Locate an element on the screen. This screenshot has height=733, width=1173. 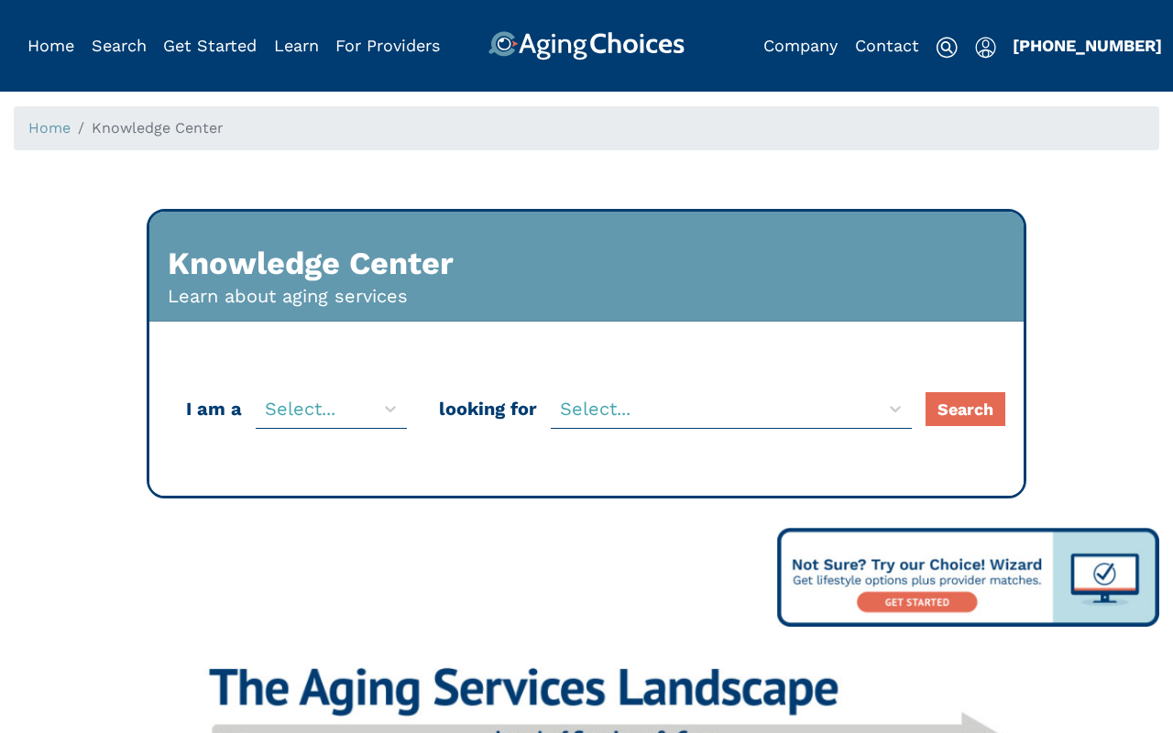
h1: Knowledge Center is located at coordinates (311, 263).